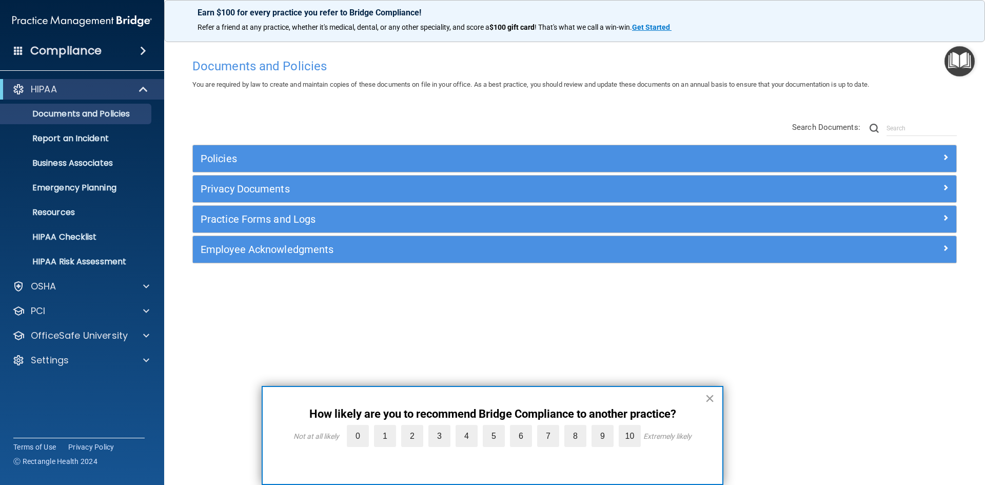 Image resolution: width=985 pixels, height=485 pixels. I want to click on p: OfficeSafe University, so click(79, 335).